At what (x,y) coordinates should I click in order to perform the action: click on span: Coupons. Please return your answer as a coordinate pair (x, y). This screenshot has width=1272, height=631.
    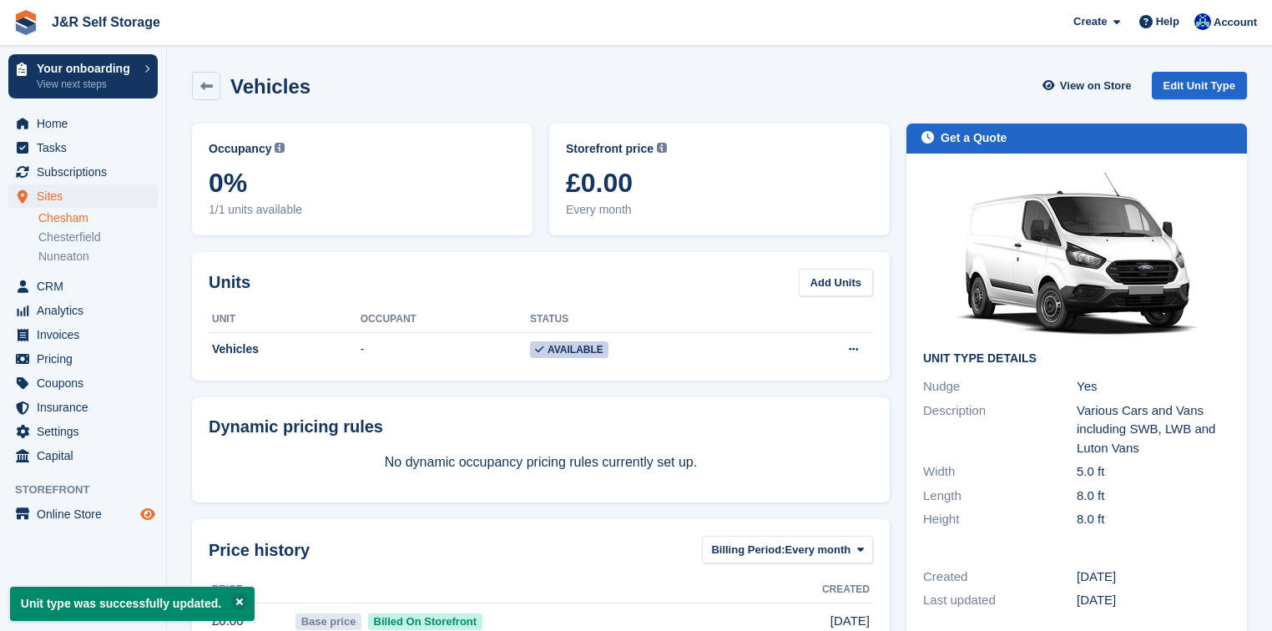
    Looking at the image, I should click on (87, 383).